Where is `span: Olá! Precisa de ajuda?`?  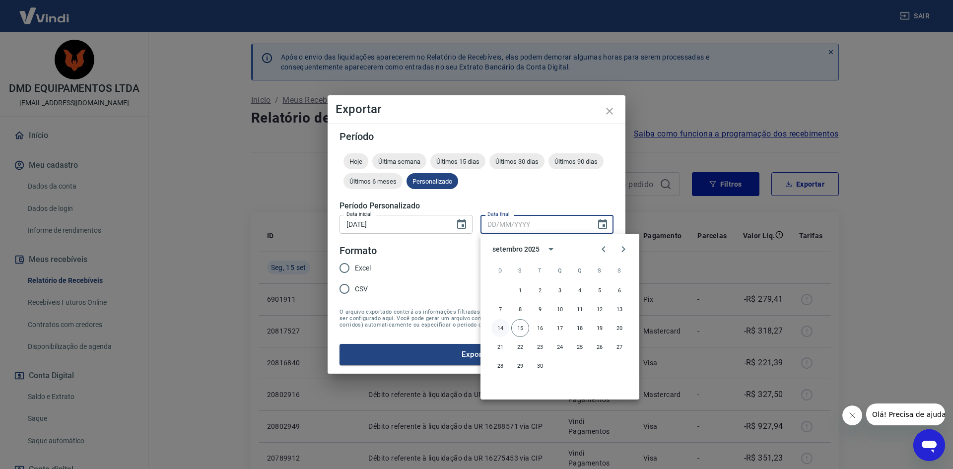
span: Olá! Precisa de ajuda? is located at coordinates (45, 11).